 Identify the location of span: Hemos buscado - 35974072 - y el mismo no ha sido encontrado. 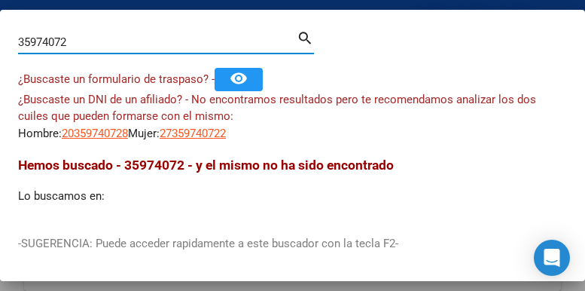
(206, 165).